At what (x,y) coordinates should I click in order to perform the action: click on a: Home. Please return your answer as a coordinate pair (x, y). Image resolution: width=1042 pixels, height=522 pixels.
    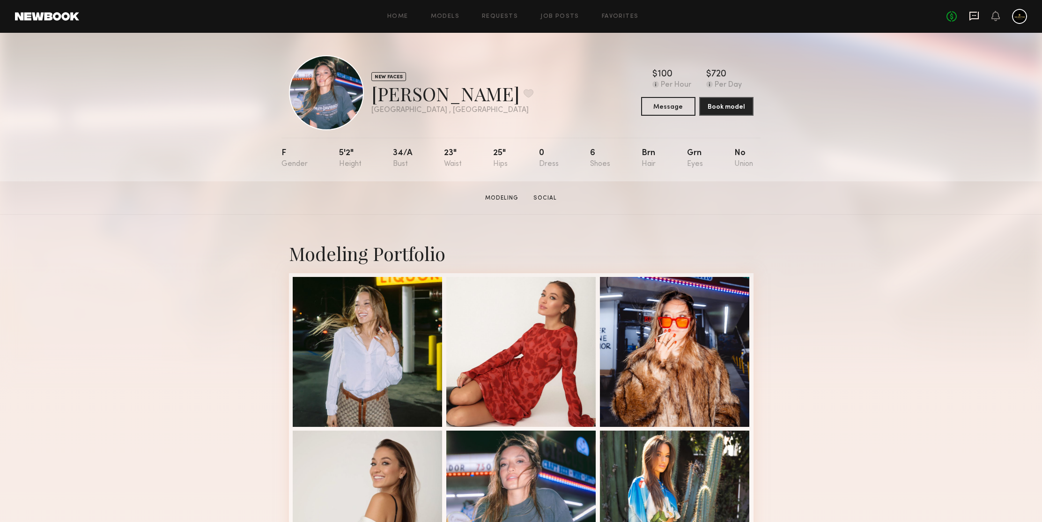
    Looking at the image, I should click on (398, 16).